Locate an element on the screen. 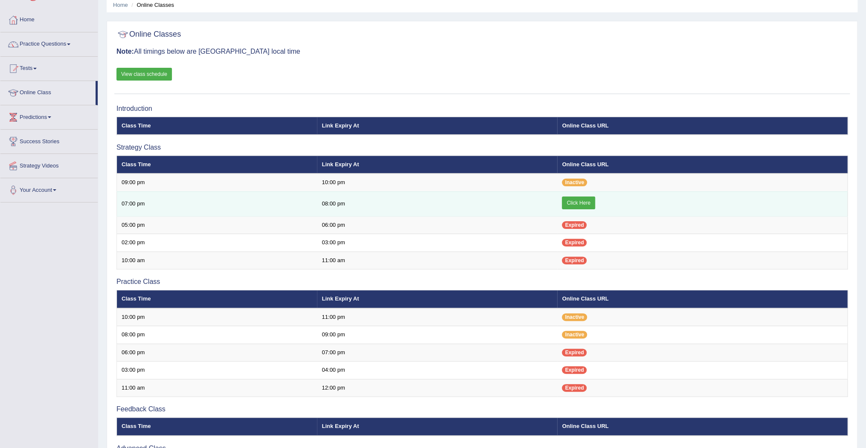 The image size is (866, 448). b: Note: is located at coordinates (125, 51).